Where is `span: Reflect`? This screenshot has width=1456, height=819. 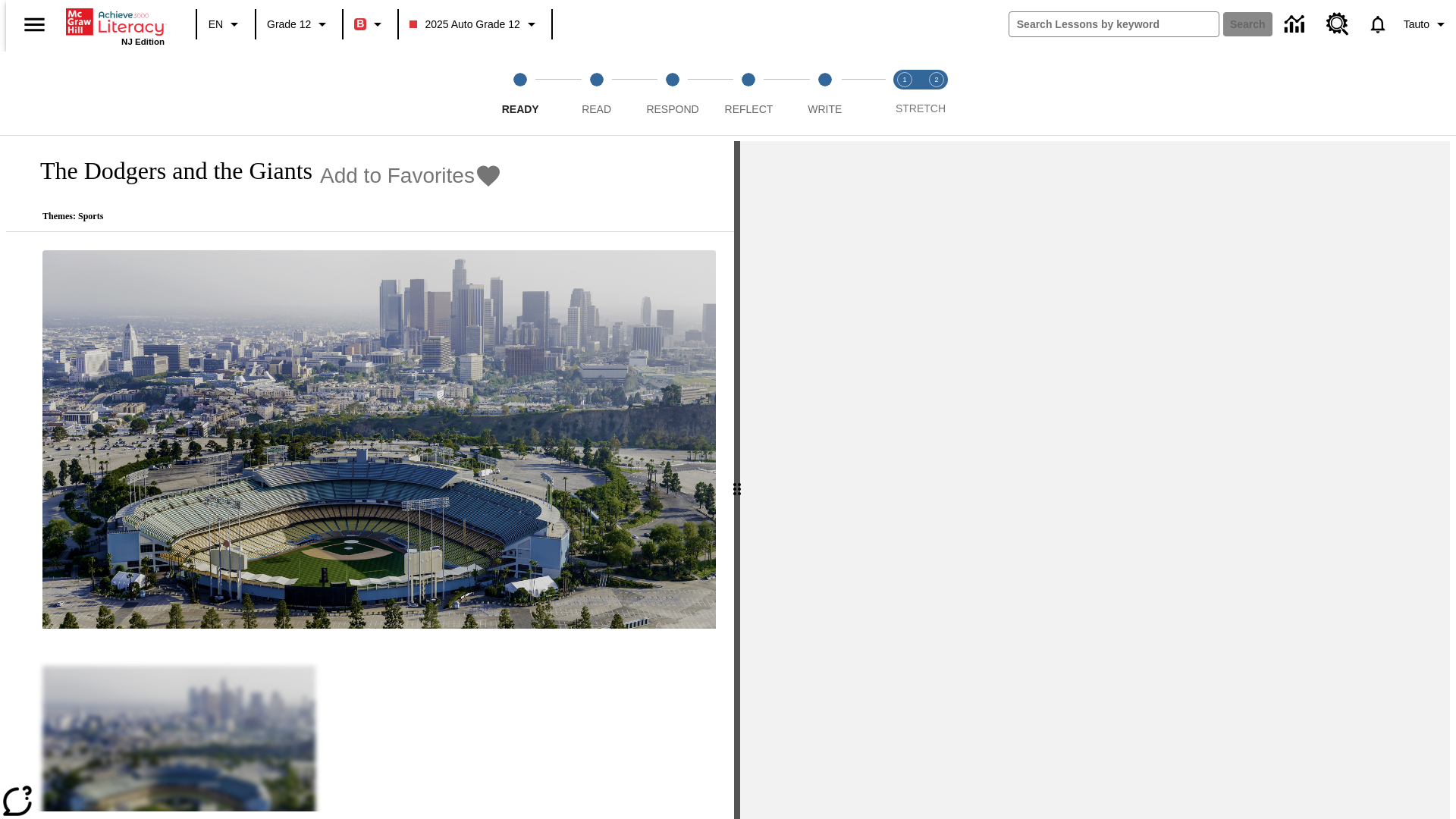 span: Reflect is located at coordinates (749, 109).